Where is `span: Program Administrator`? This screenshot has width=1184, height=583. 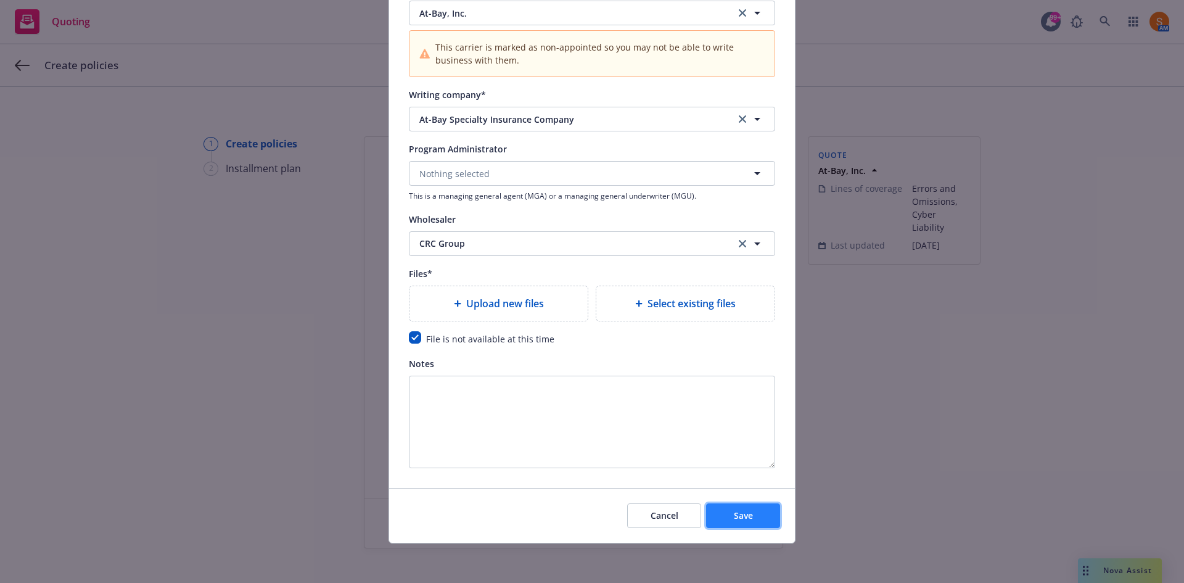
span: Program Administrator is located at coordinates (458, 149).